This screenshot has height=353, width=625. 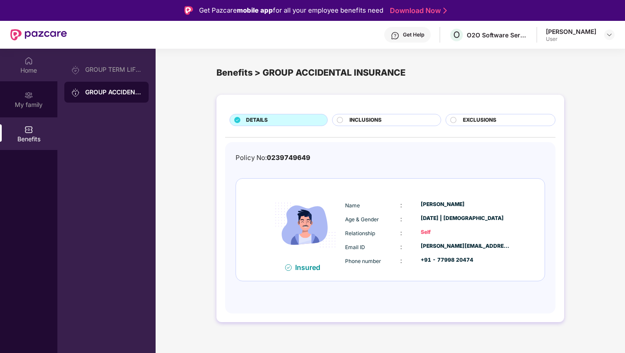 I want to click on div: Get Pazcare for all your employee benefits need, so click(x=291, y=10).